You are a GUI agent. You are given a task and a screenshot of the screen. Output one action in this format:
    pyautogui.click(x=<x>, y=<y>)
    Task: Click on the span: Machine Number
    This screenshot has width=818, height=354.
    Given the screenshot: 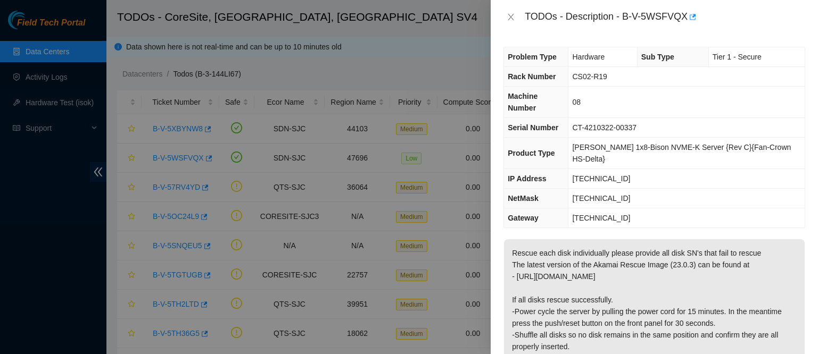 What is the action you would take?
    pyautogui.click(x=522, y=102)
    